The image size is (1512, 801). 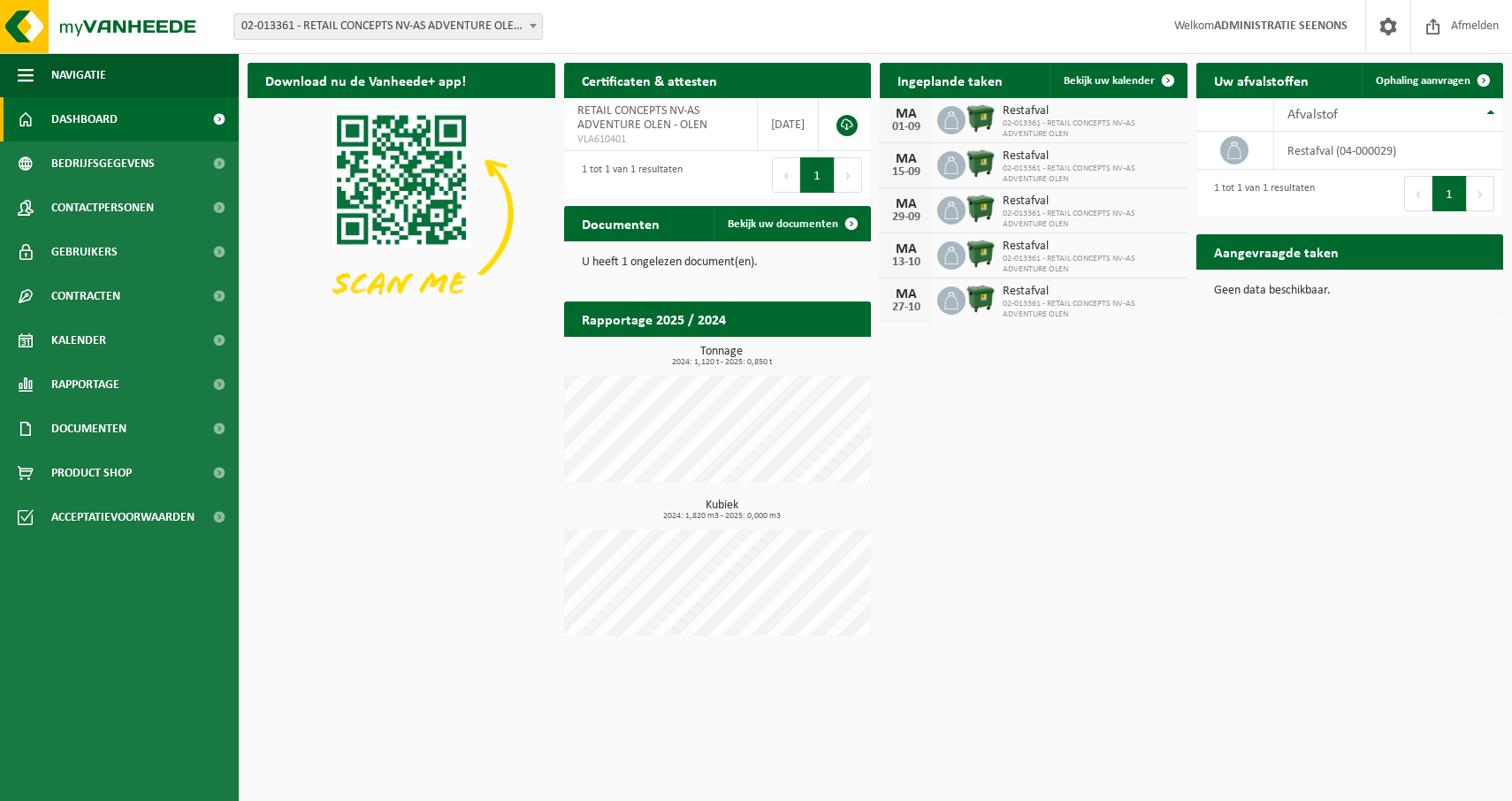 What do you see at coordinates (102, 207) in the screenshot?
I see `span: Contactpersonen` at bounding box center [102, 207].